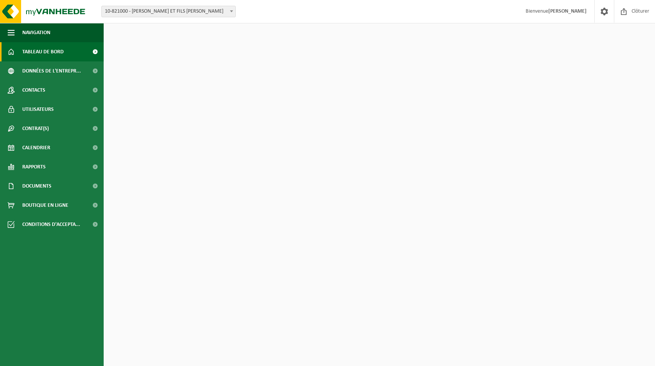 The height and width of the screenshot is (366, 655). Describe the element at coordinates (37, 186) in the screenshot. I see `span: Documents` at that location.